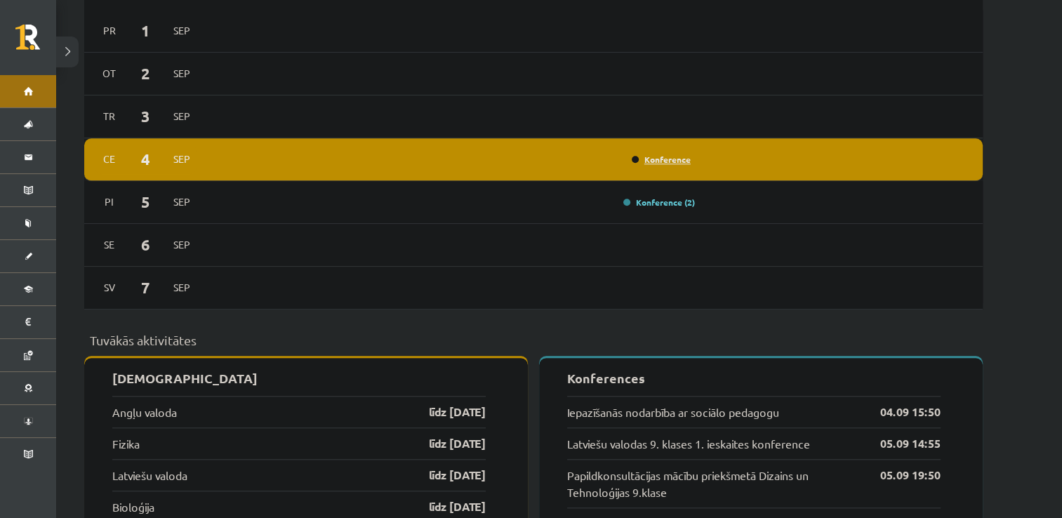  I want to click on a: Latviešu valodas 9. klases 1. ieskaites konference, so click(689, 444).